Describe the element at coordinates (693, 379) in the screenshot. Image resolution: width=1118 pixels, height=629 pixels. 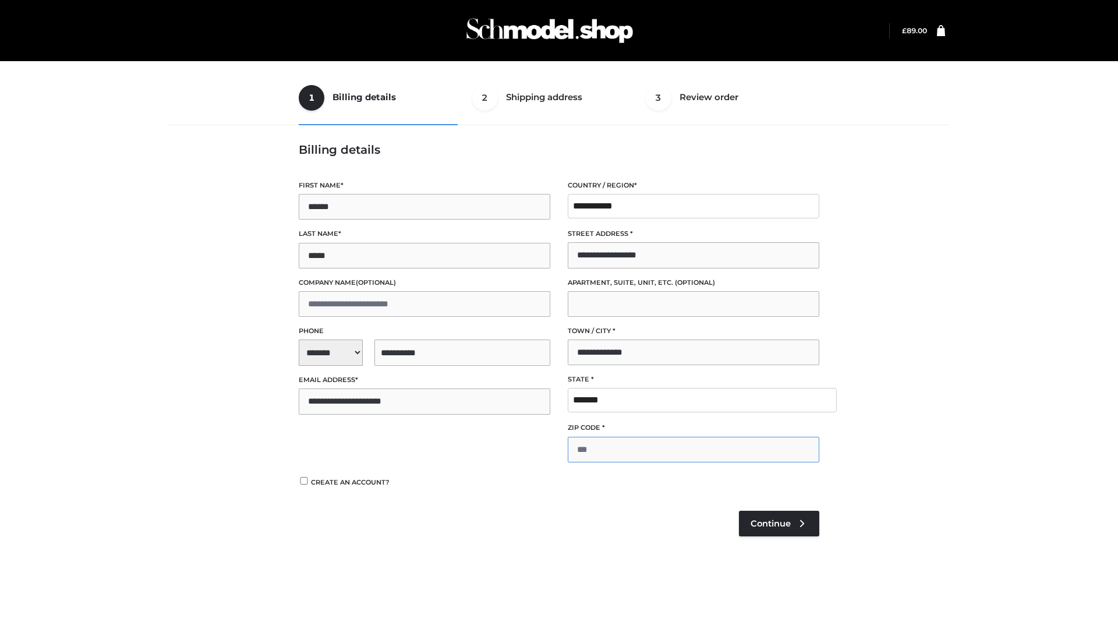
I see `label: State` at that location.